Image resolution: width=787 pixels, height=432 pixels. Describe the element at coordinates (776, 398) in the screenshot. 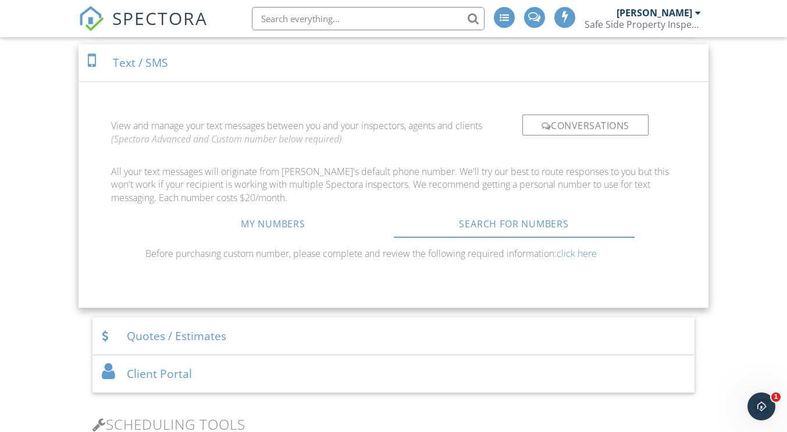

I see `span: 1` at that location.